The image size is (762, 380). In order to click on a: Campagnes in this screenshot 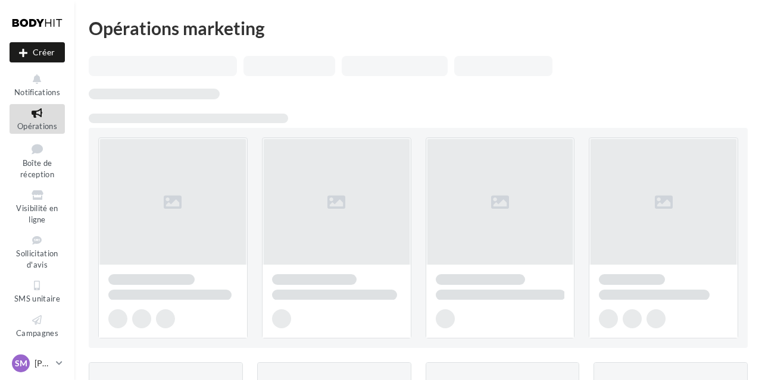, I will do `click(37, 325)`.